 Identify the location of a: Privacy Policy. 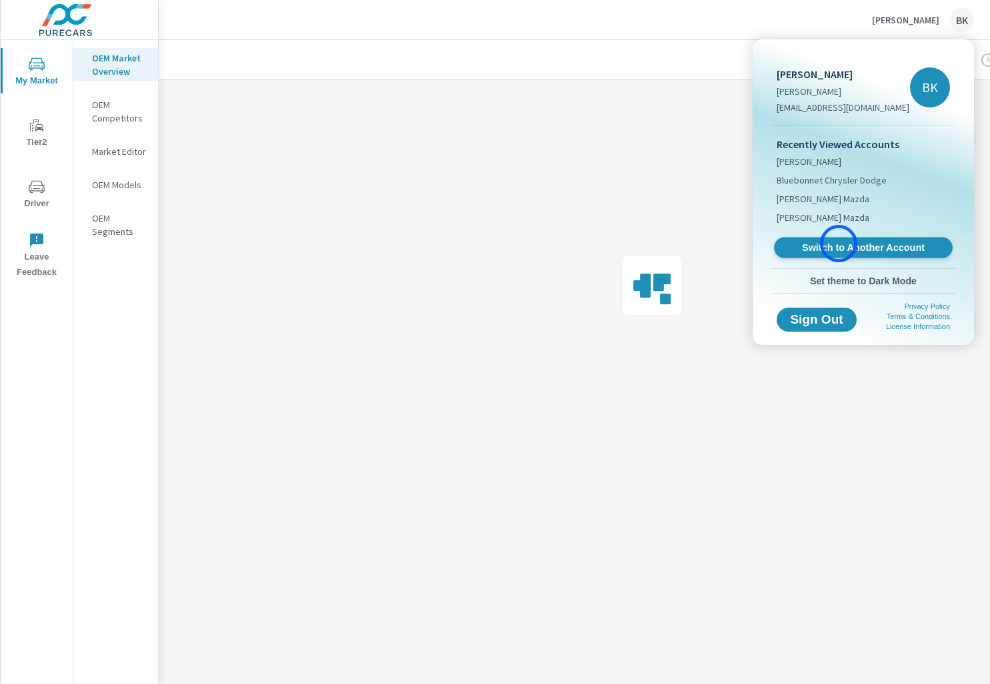
(928, 306).